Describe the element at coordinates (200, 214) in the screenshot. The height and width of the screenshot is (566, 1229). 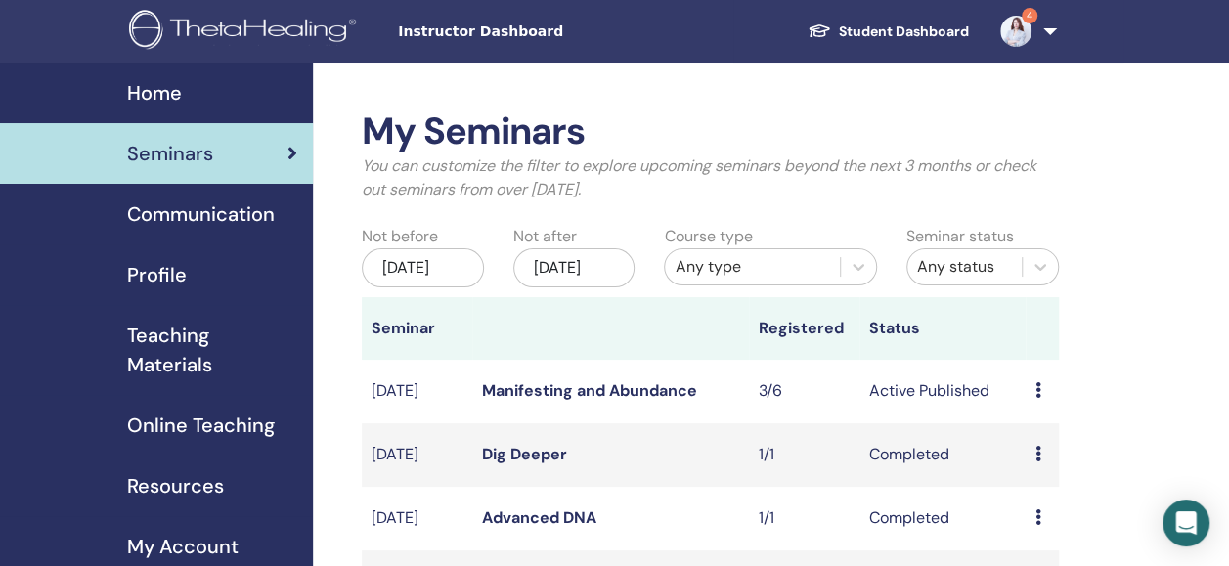
I see `span: Communication` at that location.